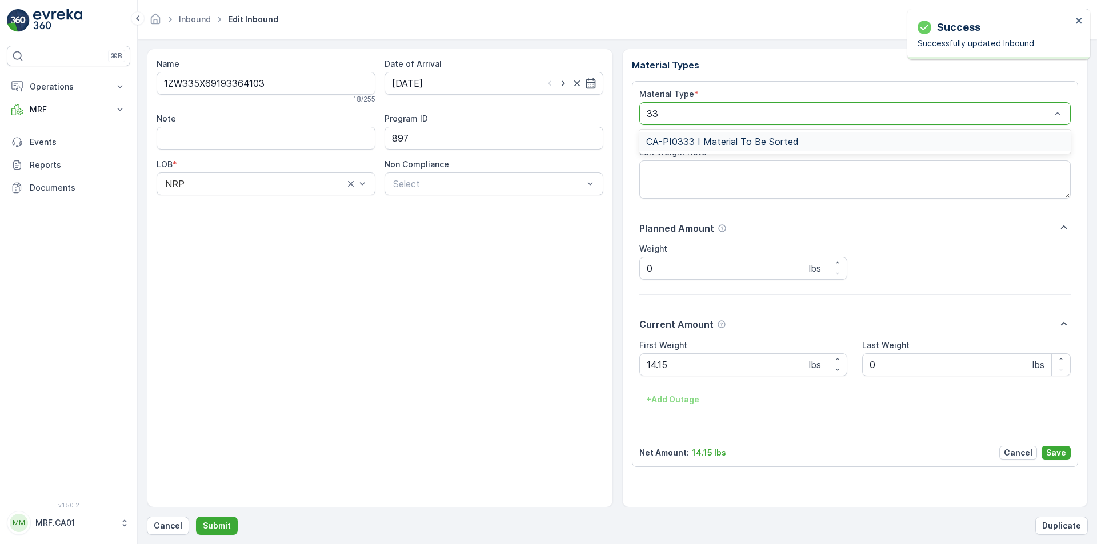  Describe the element at coordinates (676, 228) in the screenshot. I see `p: Planned Amount` at that location.